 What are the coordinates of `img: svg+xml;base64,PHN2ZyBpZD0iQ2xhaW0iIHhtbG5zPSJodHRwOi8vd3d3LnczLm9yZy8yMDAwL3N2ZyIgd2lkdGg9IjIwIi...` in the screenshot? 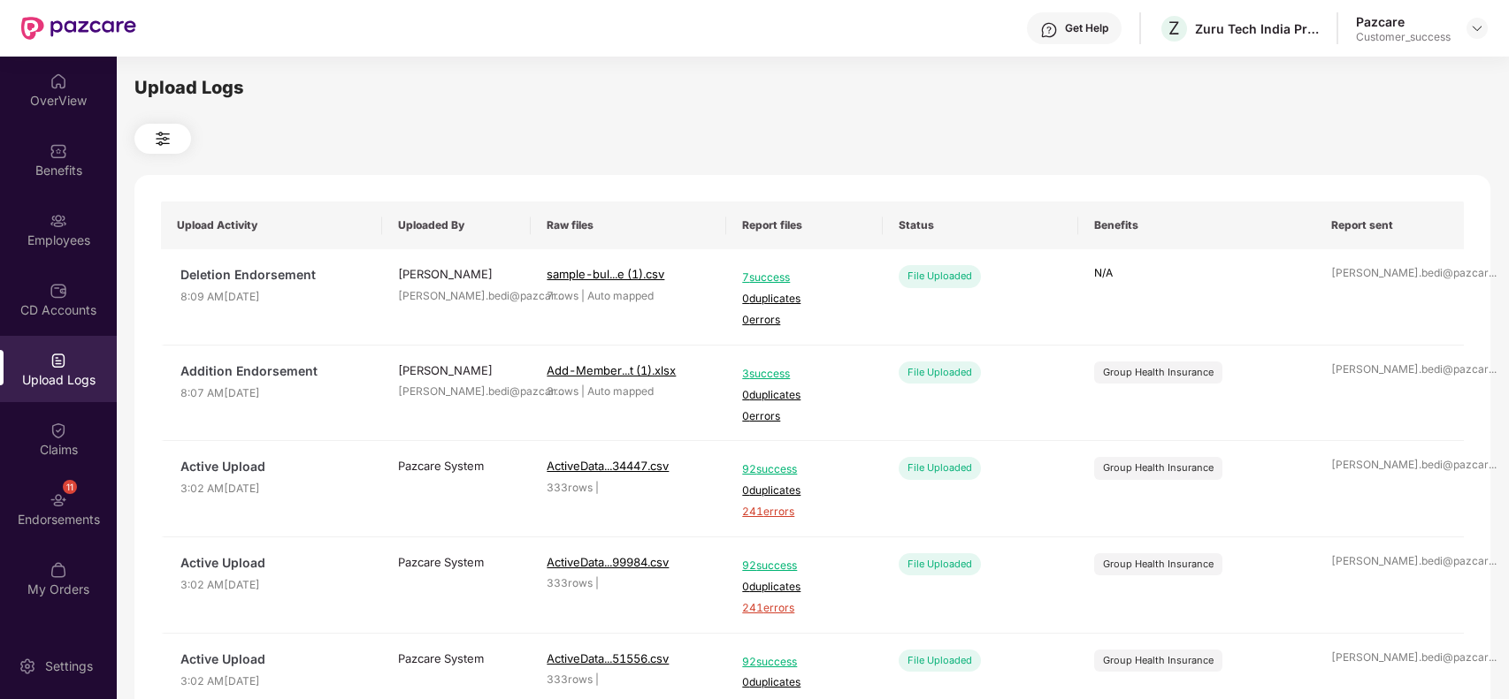 It's located at (58, 431).